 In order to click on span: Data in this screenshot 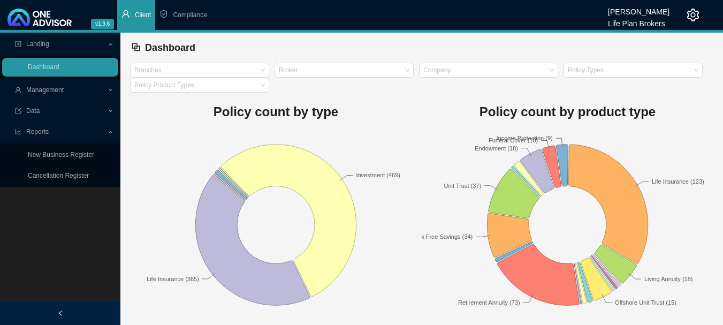, I will do `click(33, 111)`.